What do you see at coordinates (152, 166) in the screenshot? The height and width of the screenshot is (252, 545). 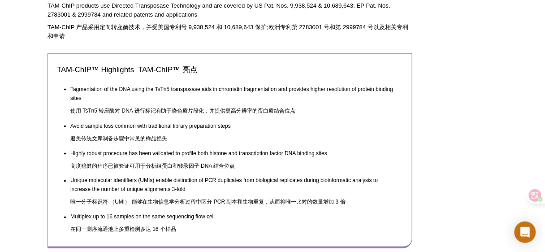 I see `font: 高度稳健的程序已被验证可用于分析组蛋白和转录因子 DNA 结合位点` at bounding box center [152, 166].